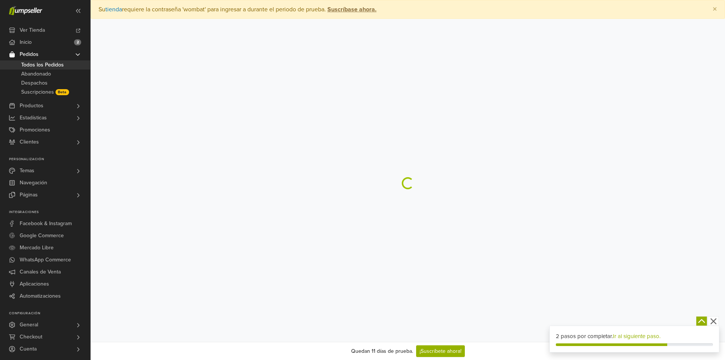 This screenshot has height=360, width=725. What do you see at coordinates (352, 9) in the screenshot?
I see `strong: Suscríbase ahora.` at bounding box center [352, 9].